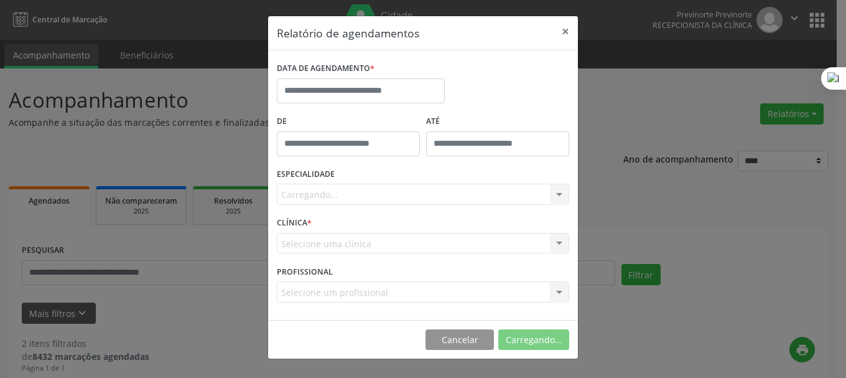 The width and height of the screenshot is (846, 378). Describe the element at coordinates (348, 33) in the screenshot. I see `h5: Relatório de agendamentos` at that location.